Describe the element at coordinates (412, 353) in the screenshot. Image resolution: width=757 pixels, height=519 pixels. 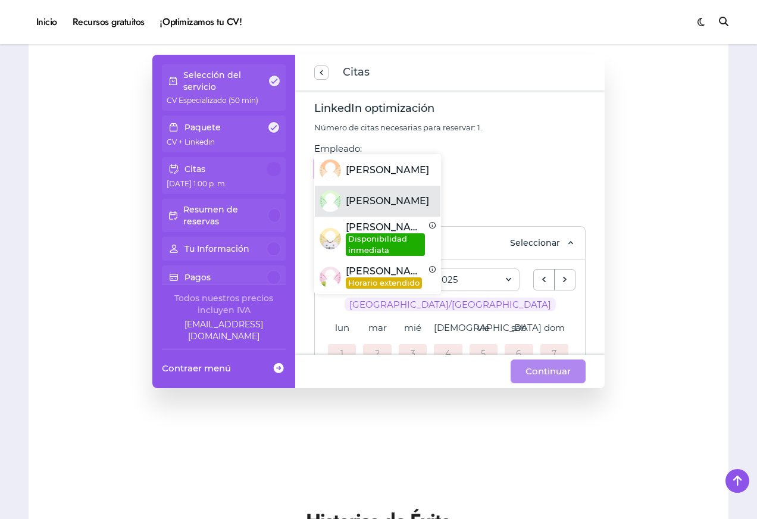
I see `td: 3 de septiembre de 2025` at that location.